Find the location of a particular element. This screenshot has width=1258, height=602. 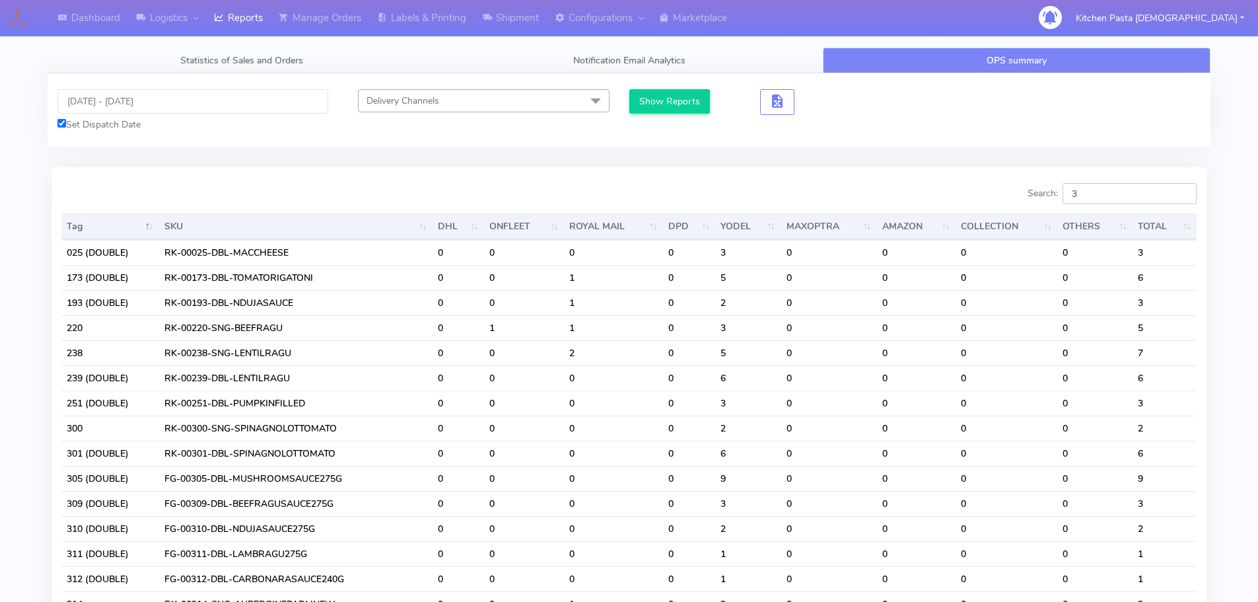

td: RK-00193-DBL-NDUJASAUCE is located at coordinates (296, 302).